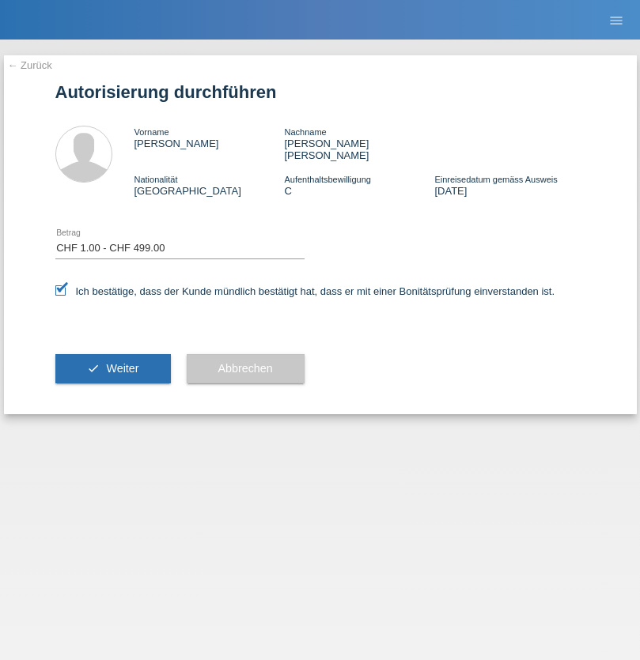 This screenshot has height=660, width=640. What do you see at coordinates (327, 180) in the screenshot?
I see `span: Aufenthaltsbewilligung` at bounding box center [327, 180].